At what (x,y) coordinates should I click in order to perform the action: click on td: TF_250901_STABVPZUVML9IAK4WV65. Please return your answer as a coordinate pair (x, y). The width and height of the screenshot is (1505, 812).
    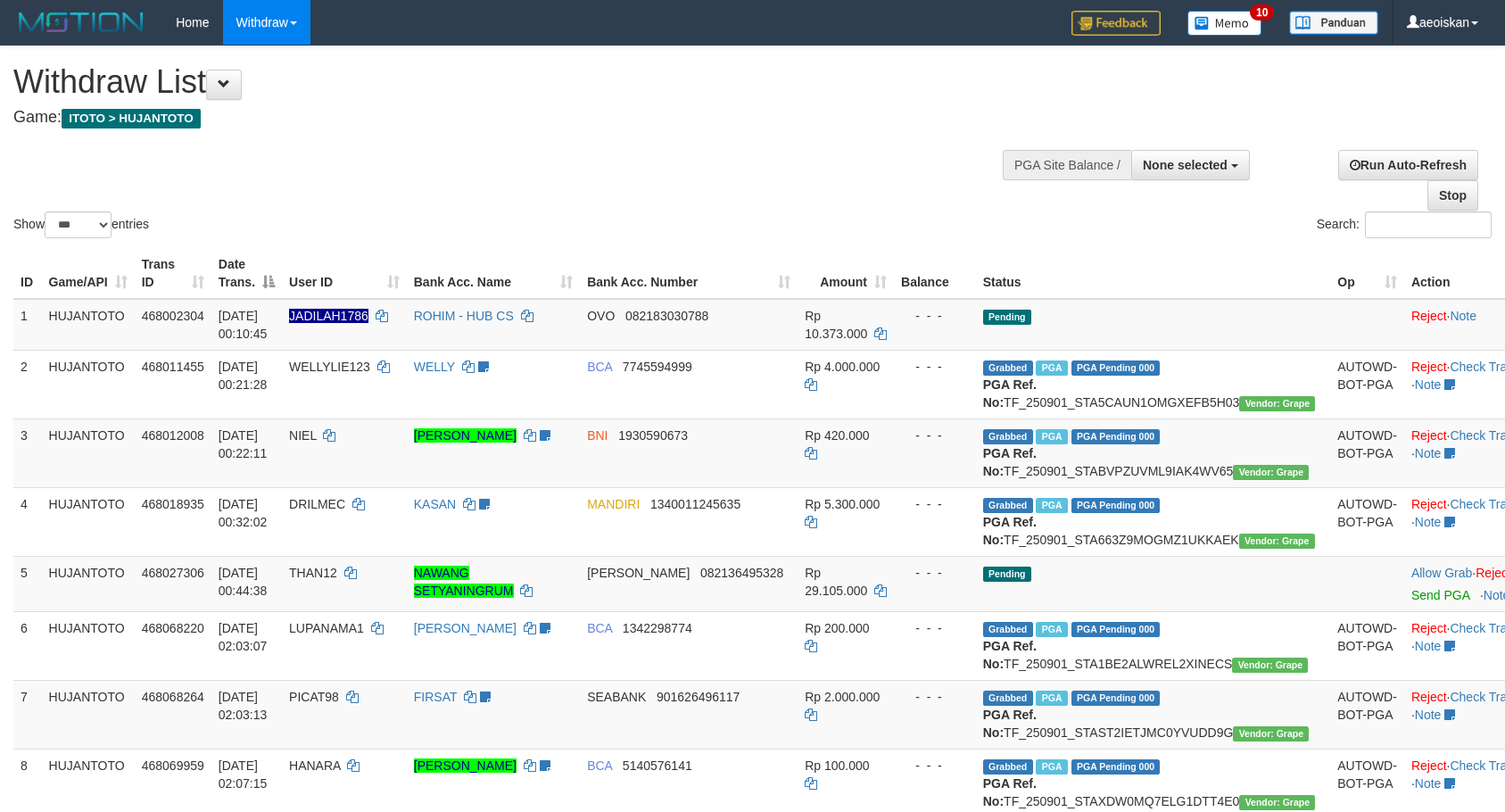
    Looking at the image, I should click on (1153, 453).